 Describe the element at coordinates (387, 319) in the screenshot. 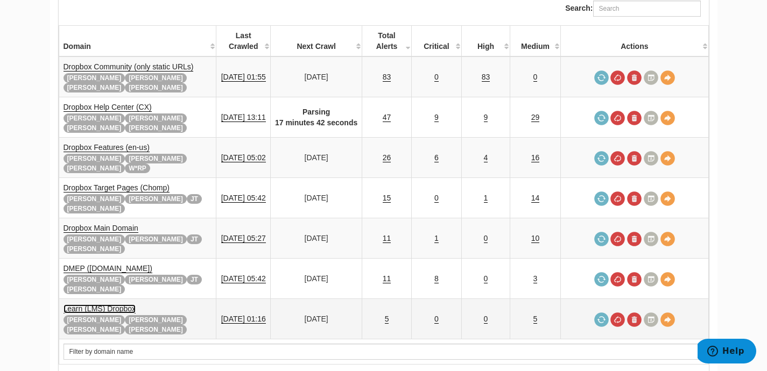

I see `a: 5` at that location.